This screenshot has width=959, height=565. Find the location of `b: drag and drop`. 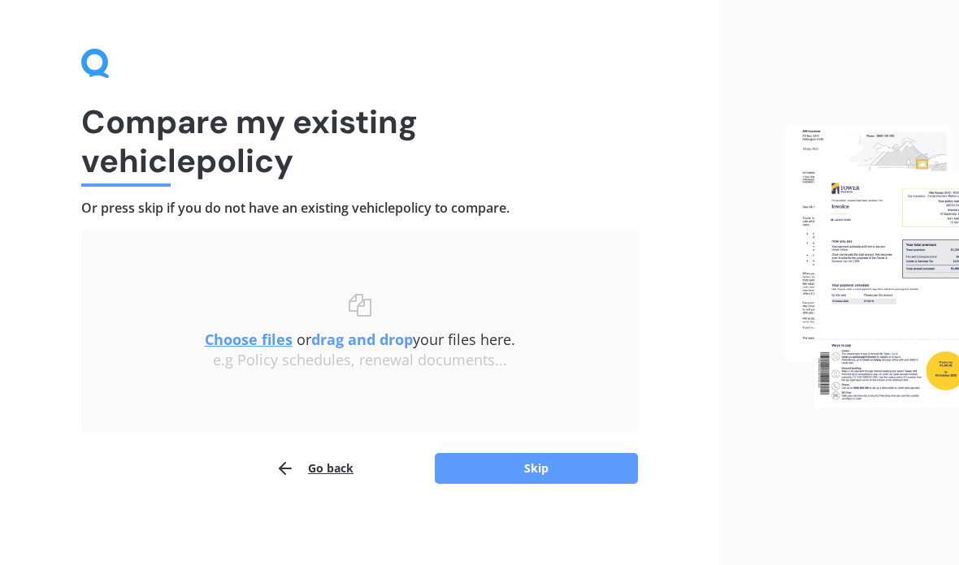

b: drag and drop is located at coordinates (362, 340).